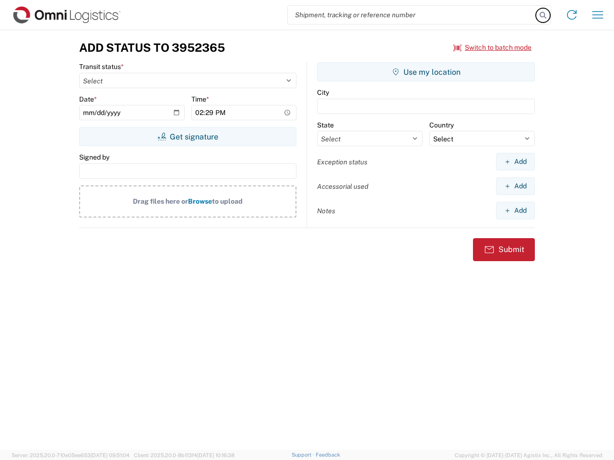 Image resolution: width=614 pixels, height=460 pixels. What do you see at coordinates (101, 67) in the screenshot?
I see `label: Transit status` at bounding box center [101, 67].